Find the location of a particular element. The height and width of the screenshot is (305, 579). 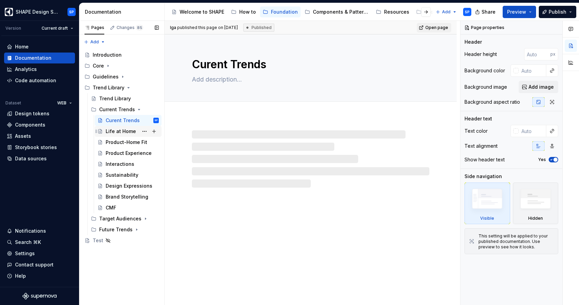

span: Preview is located at coordinates (517, 12).